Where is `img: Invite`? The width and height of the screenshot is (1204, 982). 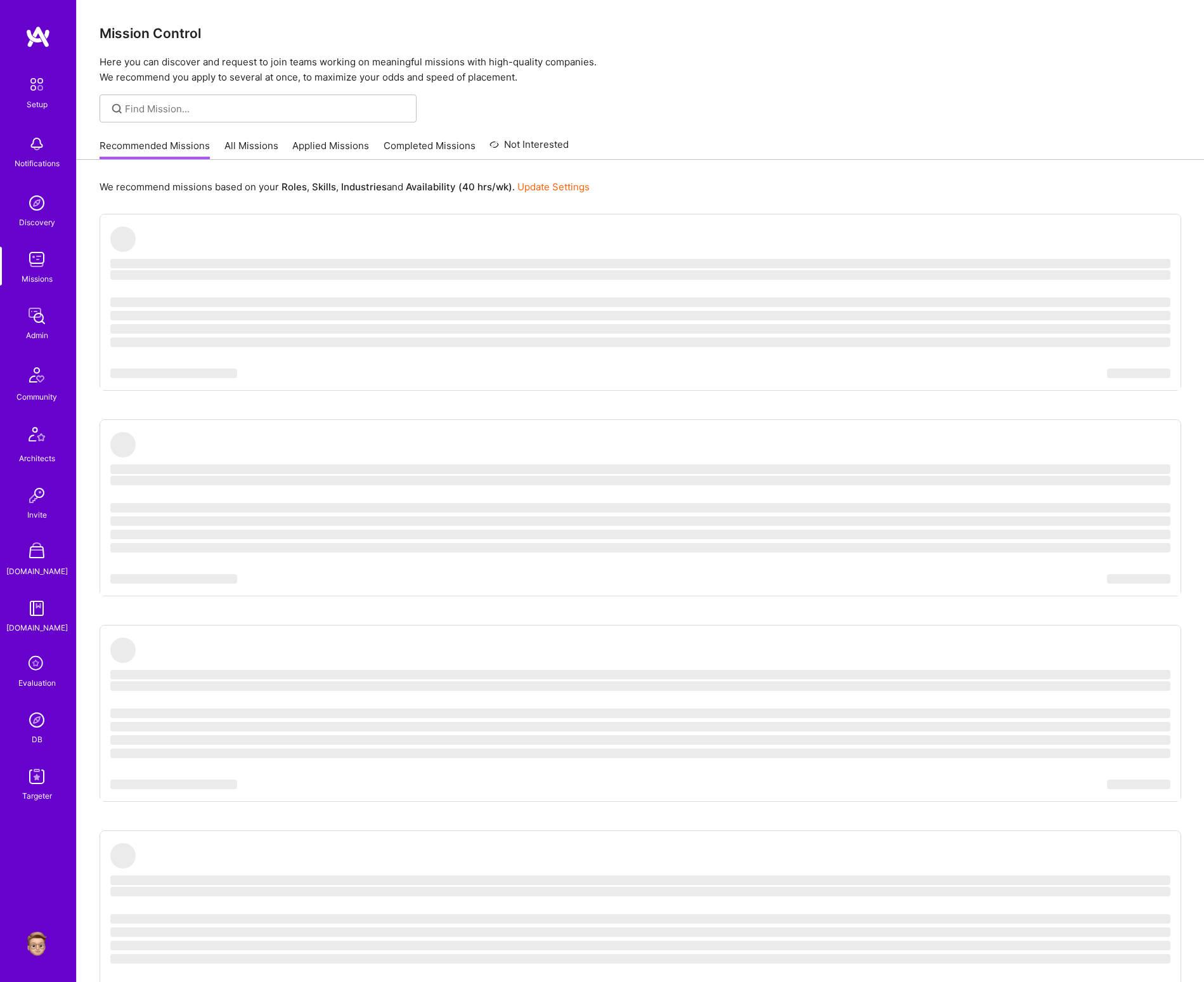
img: Invite is located at coordinates (37, 495).